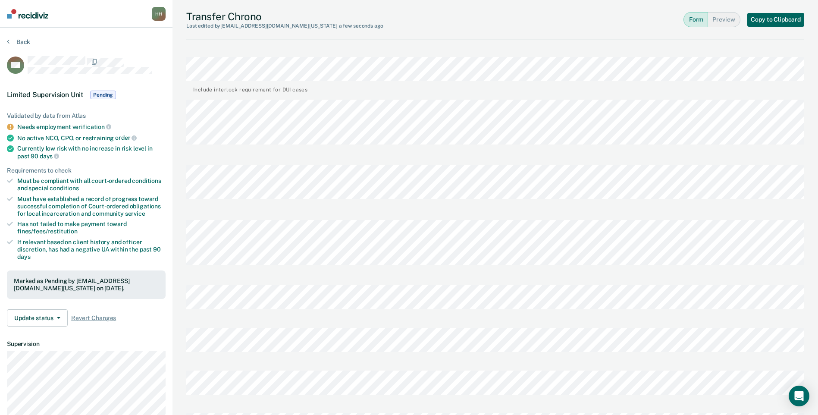 This screenshot has height=415, width=818. What do you see at coordinates (91, 127) in the screenshot?
I see `div: Needs employment verification` at bounding box center [91, 127].